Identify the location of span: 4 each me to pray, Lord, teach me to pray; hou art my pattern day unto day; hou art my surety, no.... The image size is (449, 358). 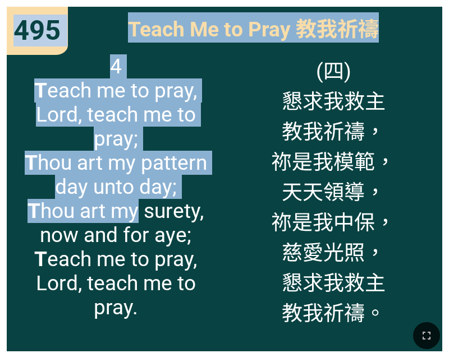
(116, 187).